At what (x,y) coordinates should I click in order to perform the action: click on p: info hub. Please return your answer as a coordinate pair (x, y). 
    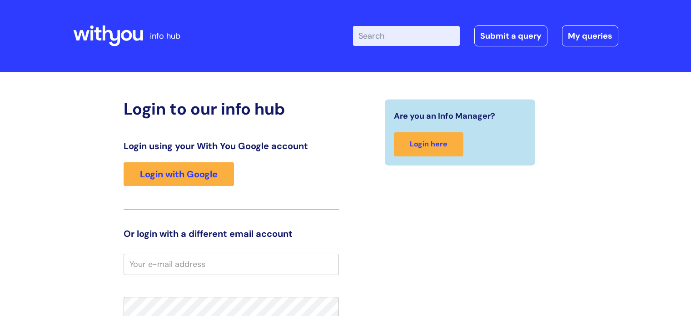
    Looking at the image, I should click on (165, 36).